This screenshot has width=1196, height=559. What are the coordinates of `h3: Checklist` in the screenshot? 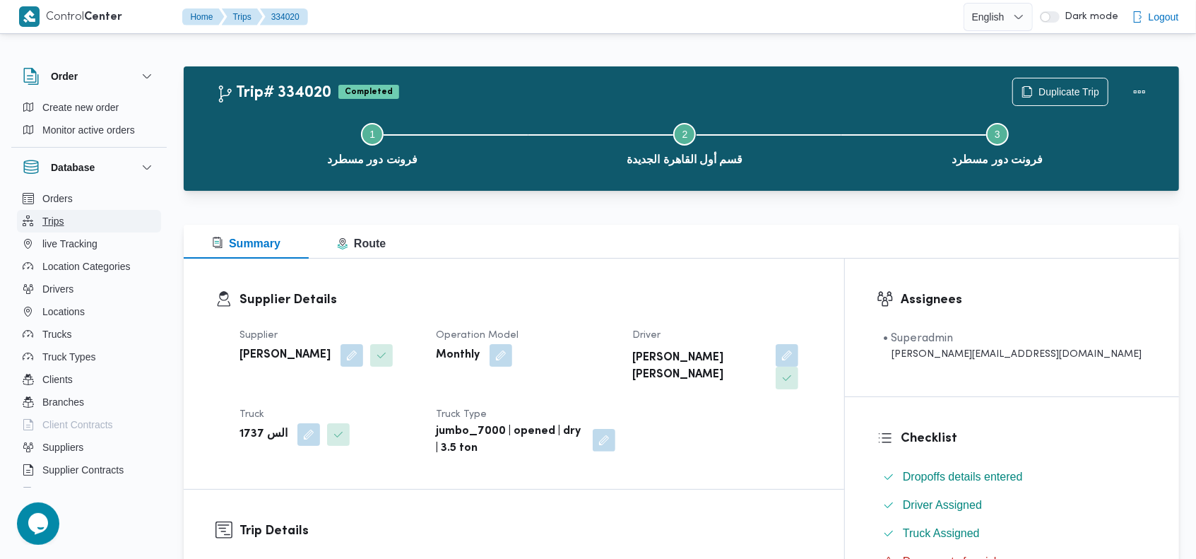 It's located at (1023, 438).